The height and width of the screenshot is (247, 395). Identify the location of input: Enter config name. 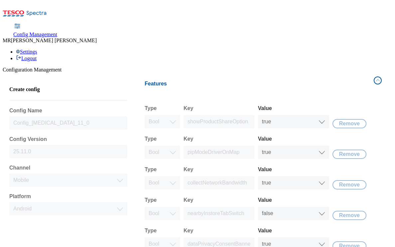
(68, 123).